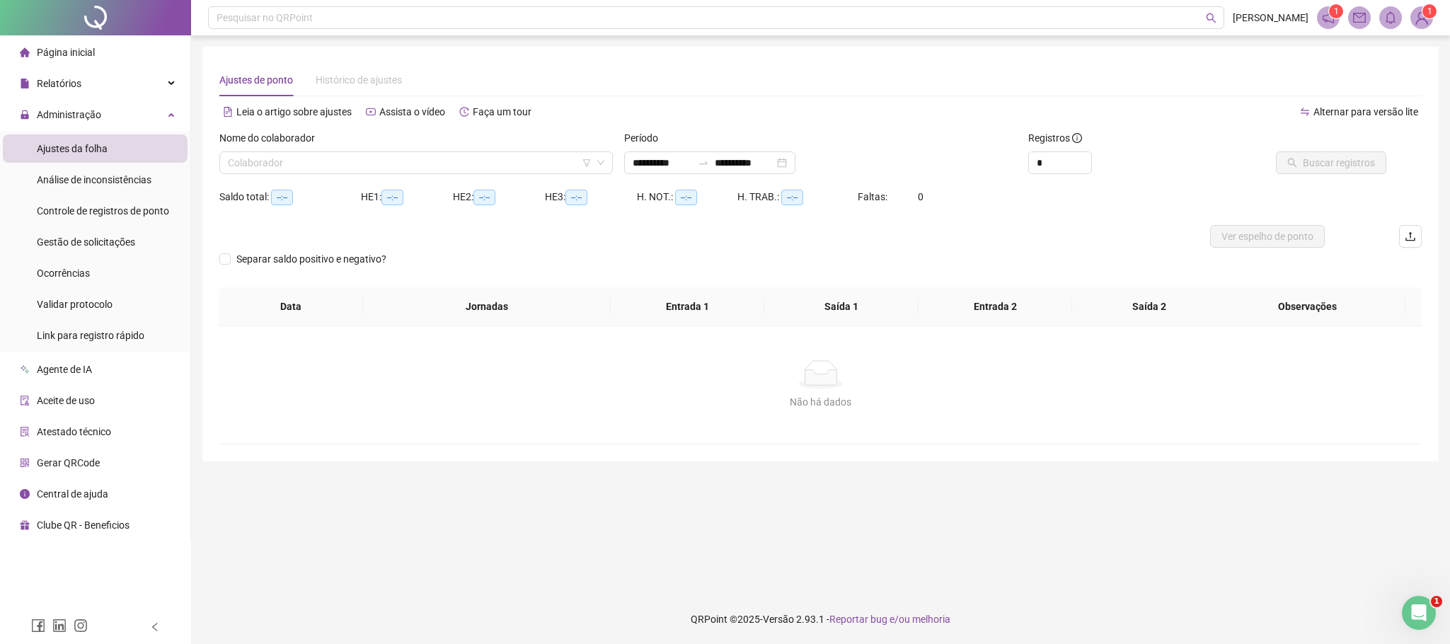  Describe the element at coordinates (25, 401) in the screenshot. I see `span: audit` at that location.